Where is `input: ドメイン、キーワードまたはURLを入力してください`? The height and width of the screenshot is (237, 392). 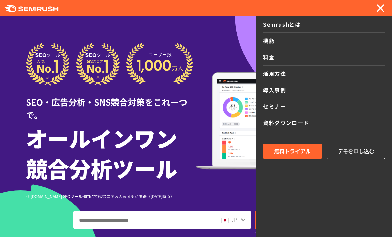 input: ドメイン、キーワードまたはURLを入力してください is located at coordinates (145, 220).